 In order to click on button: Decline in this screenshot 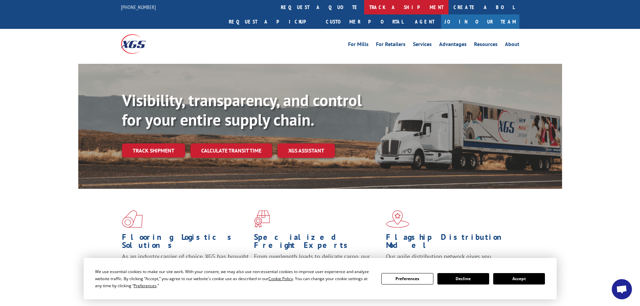, I will do `click(463, 279)`.